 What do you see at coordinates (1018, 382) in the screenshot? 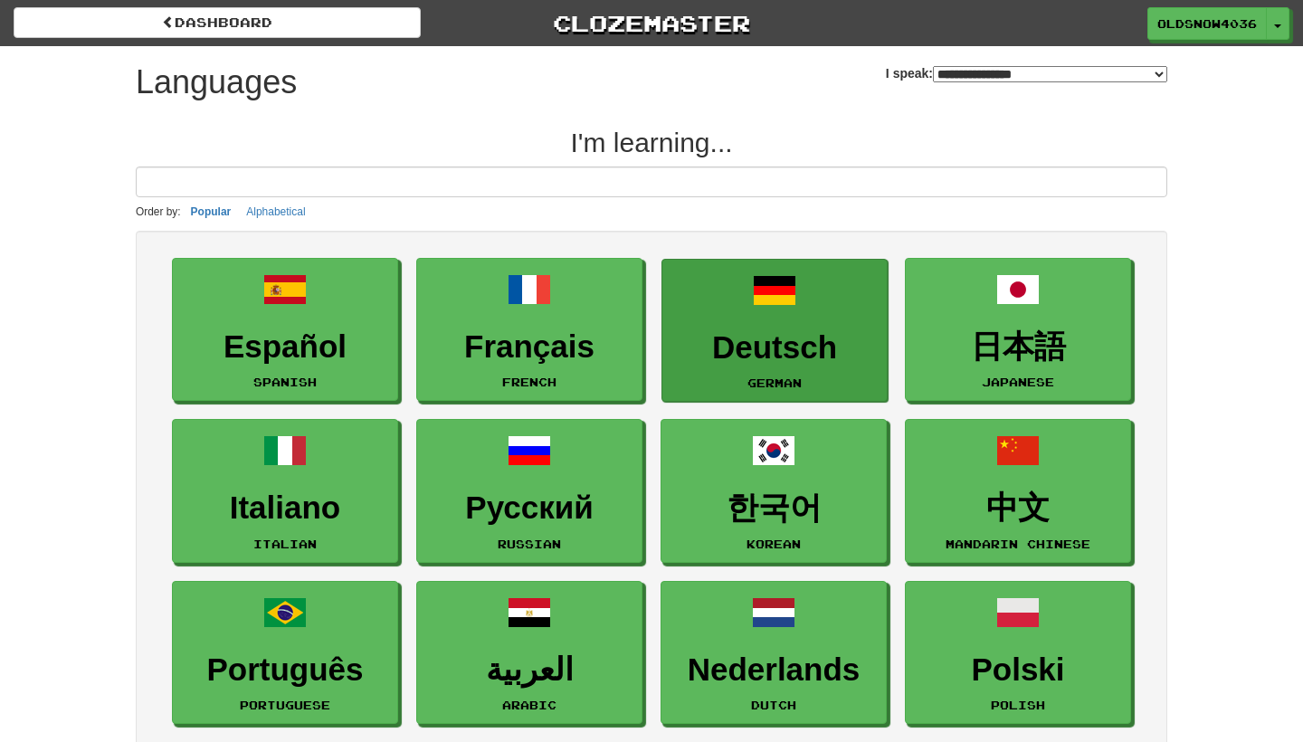
I see `small: Japanese` at bounding box center [1018, 382].